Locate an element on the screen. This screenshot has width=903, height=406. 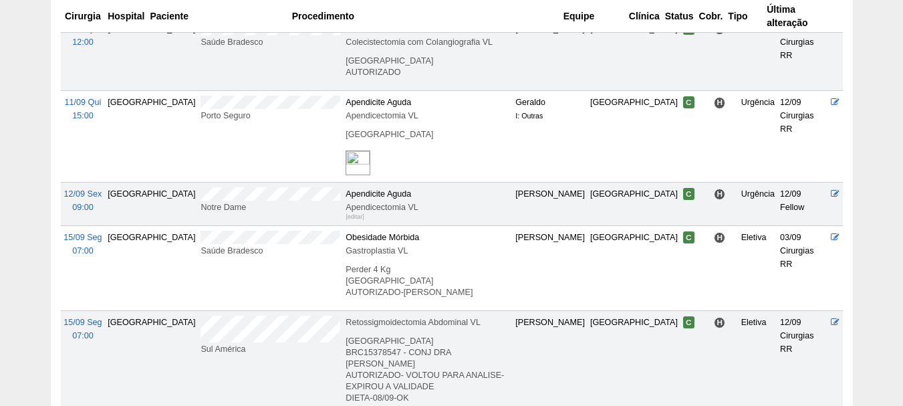
a: 03/09 Qua 12:00 is located at coordinates (83, 35).